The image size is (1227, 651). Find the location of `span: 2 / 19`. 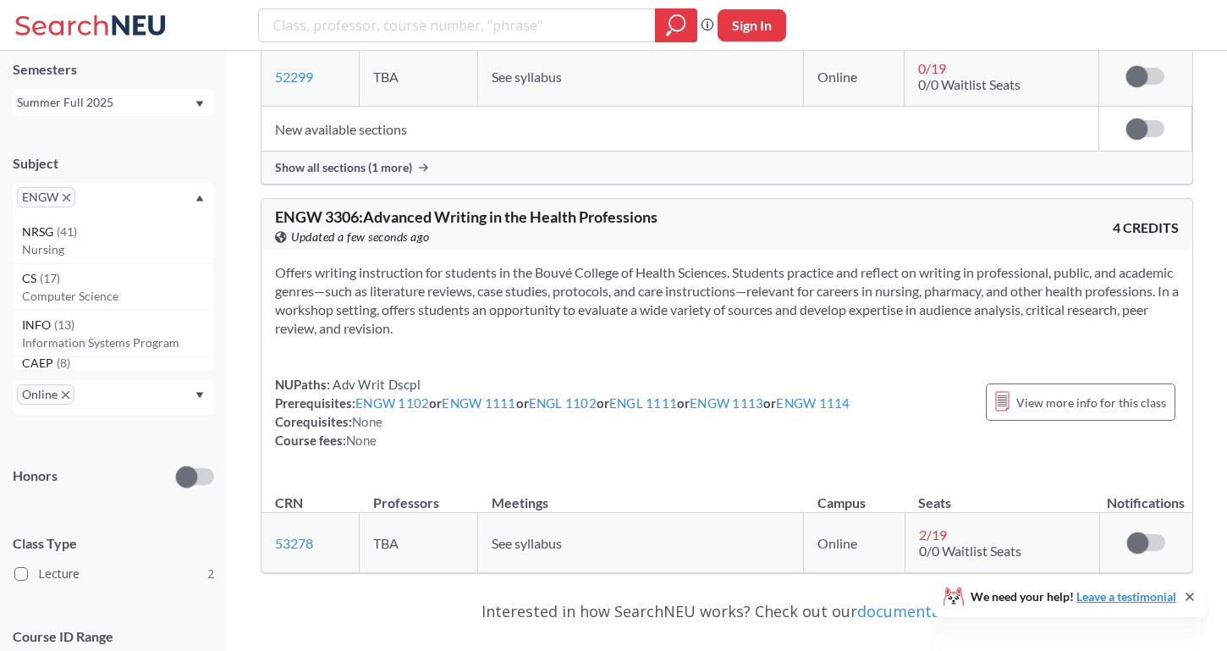

span: 2 / 19 is located at coordinates (933, 534).